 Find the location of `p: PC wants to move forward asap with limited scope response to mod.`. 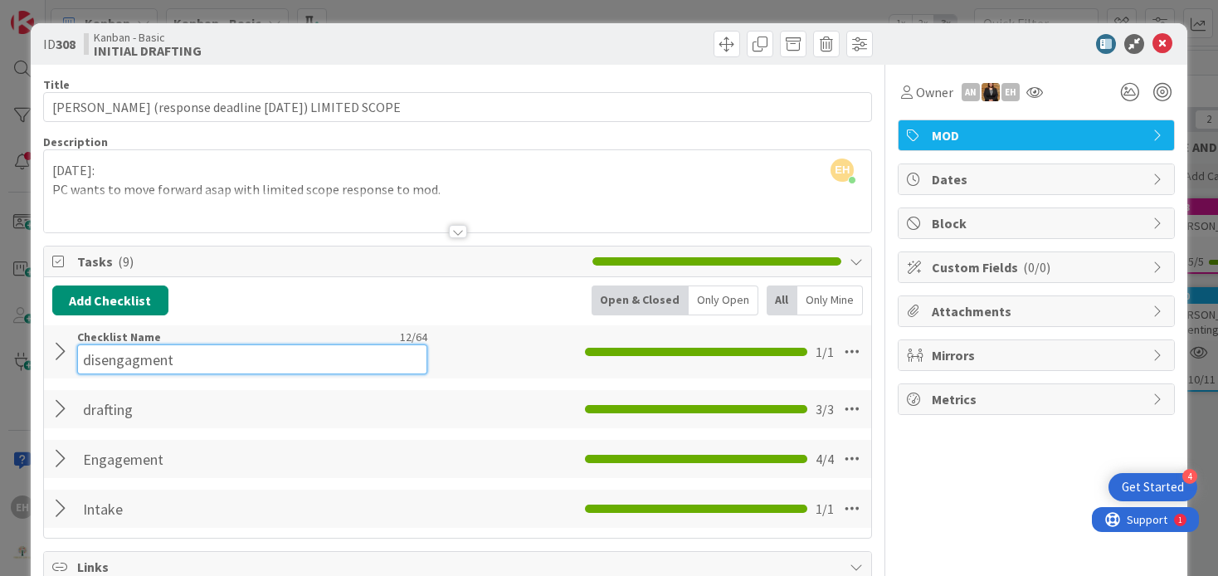

p: PC wants to move forward asap with limited scope response to mod. is located at coordinates (458, 189).